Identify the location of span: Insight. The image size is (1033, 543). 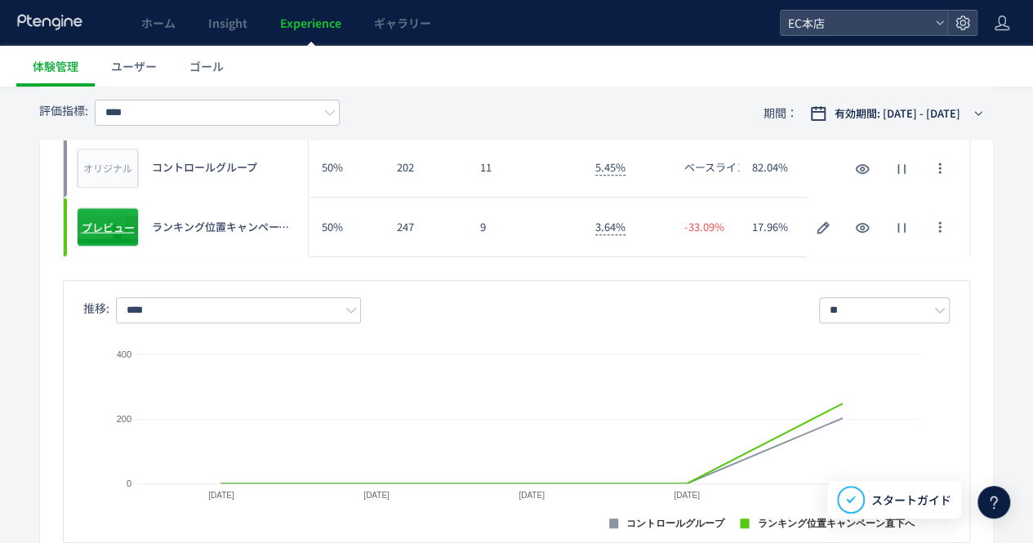
(228, 23).